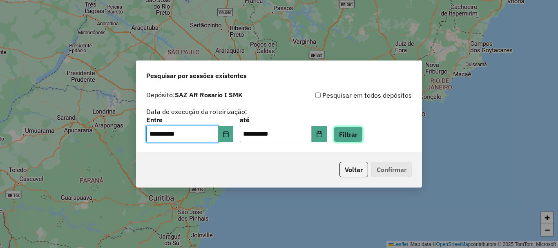 Image resolution: width=558 pixels, height=248 pixels. I want to click on strong: SAZ AR Rosario I SMK, so click(209, 95).